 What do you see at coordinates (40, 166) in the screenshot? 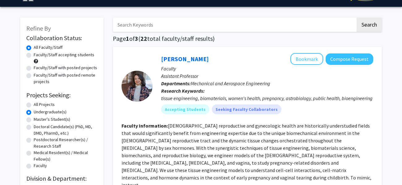
I see `label: Faculty` at bounding box center [40, 166].